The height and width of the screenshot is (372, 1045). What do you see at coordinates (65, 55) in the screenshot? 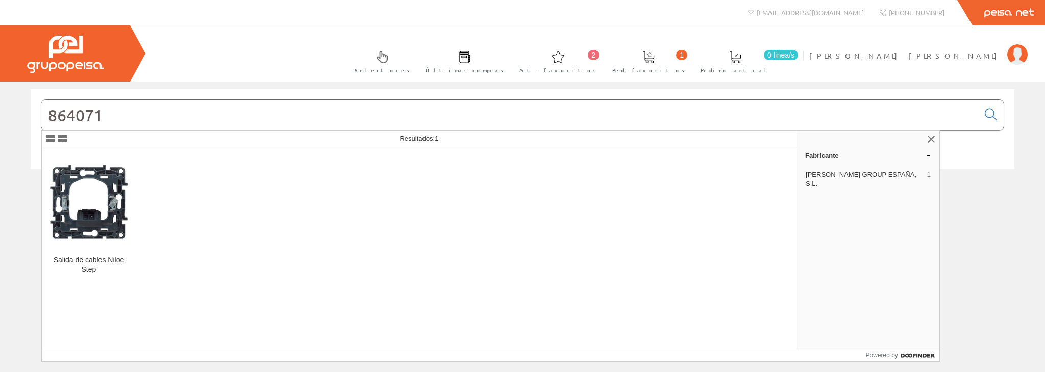
I see `img: Grupo Peisa` at bounding box center [65, 55].